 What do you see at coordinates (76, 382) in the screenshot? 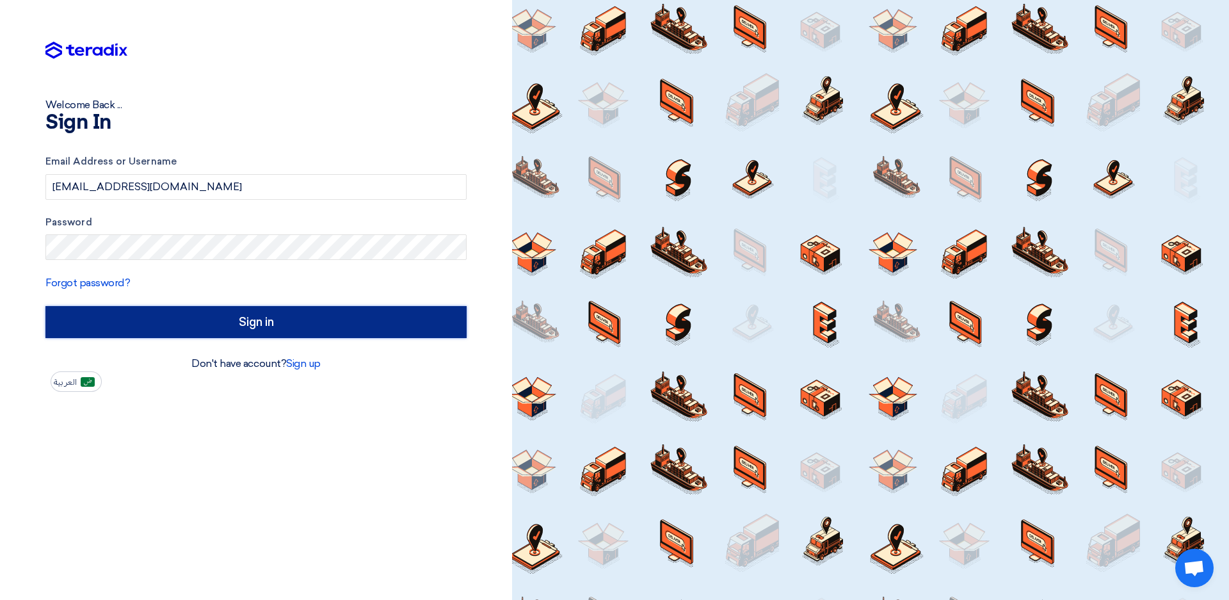
I see `button: العربية` at bounding box center [76, 382].